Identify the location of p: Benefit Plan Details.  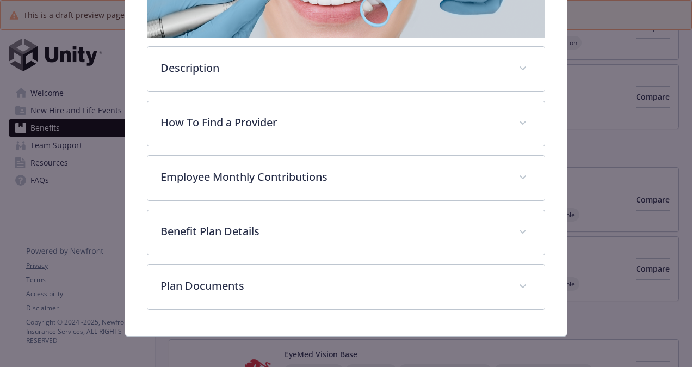
(333, 231).